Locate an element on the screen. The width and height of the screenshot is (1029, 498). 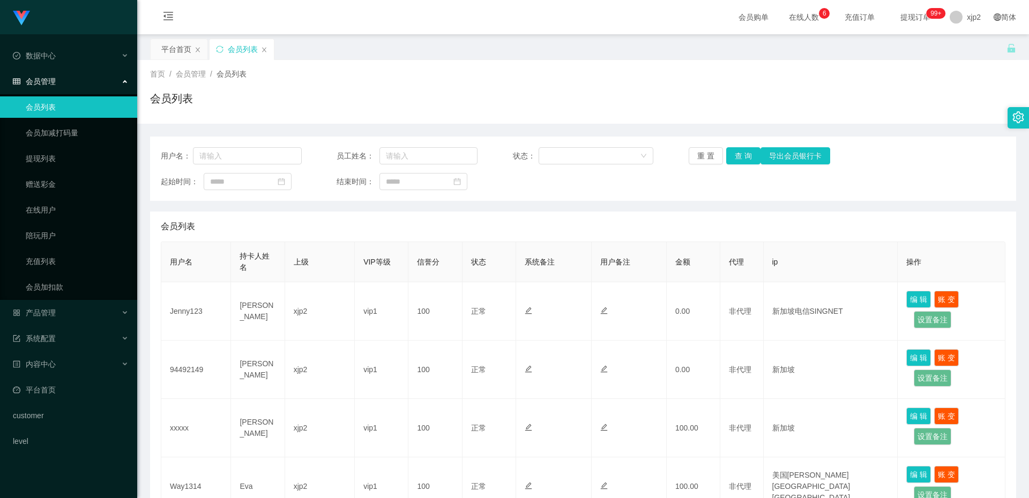
h1: 会员列表 is located at coordinates (171, 99).